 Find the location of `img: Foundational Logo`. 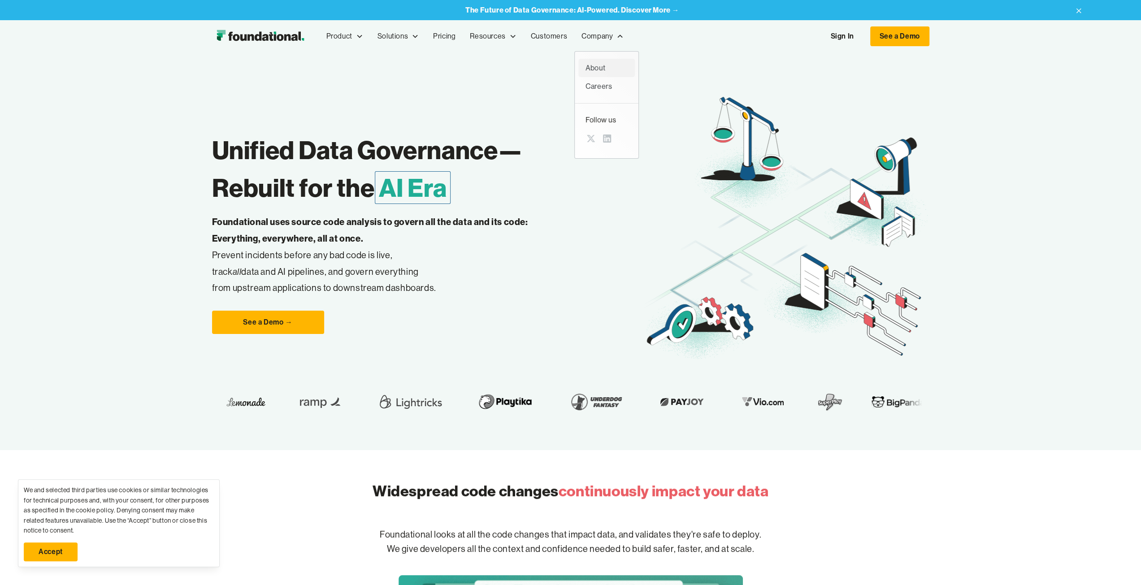

img: Foundational Logo is located at coordinates (260, 36).